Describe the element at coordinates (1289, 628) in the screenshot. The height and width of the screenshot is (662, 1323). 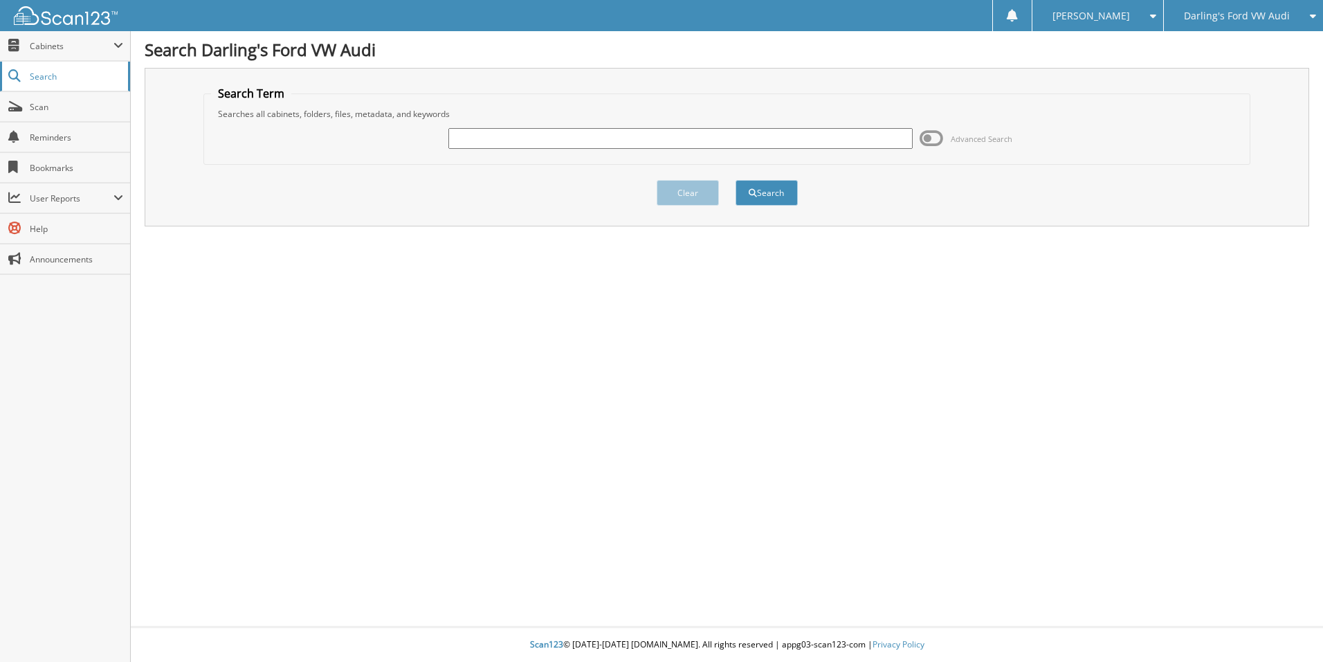
I see `div: Chat Widget` at that location.